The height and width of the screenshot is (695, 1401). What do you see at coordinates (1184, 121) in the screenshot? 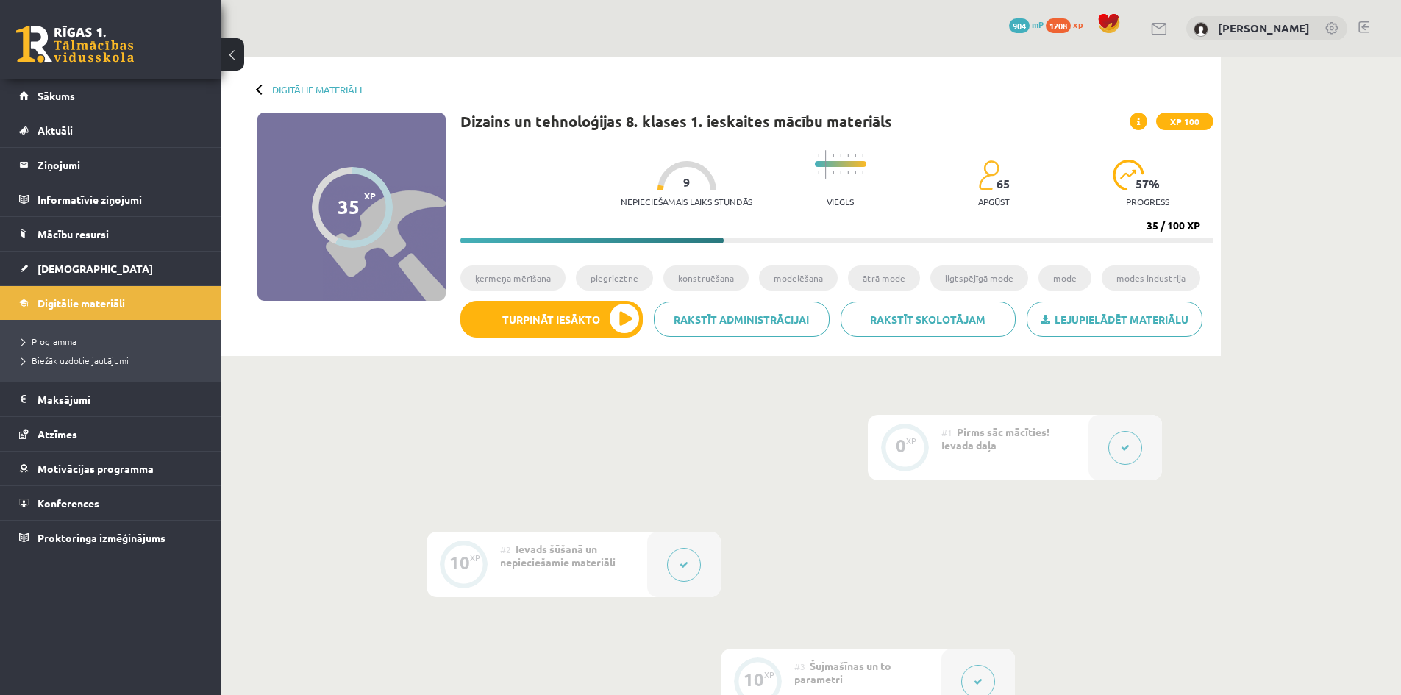
I see `span: XP 100` at bounding box center [1184, 121].